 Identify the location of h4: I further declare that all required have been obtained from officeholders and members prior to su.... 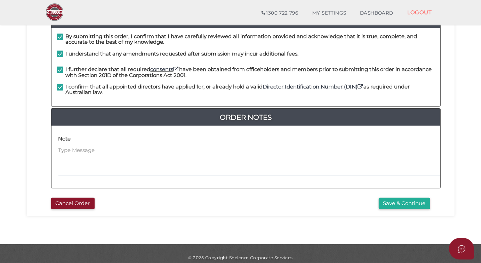
(250, 72).